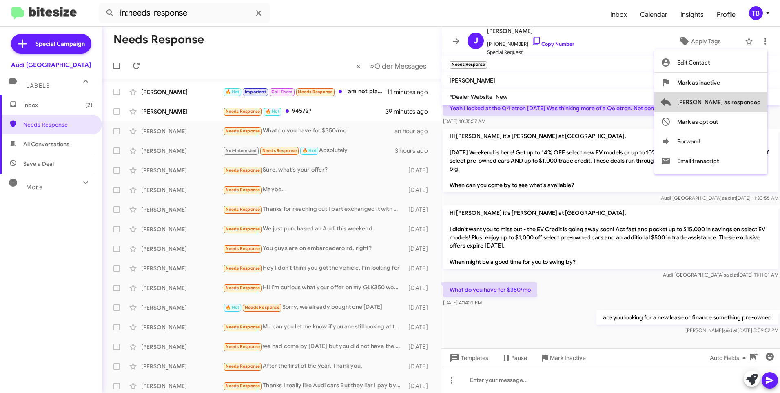 The image size is (780, 393). Describe the element at coordinates (694, 62) in the screenshot. I see `span: Edit Contact` at that location.